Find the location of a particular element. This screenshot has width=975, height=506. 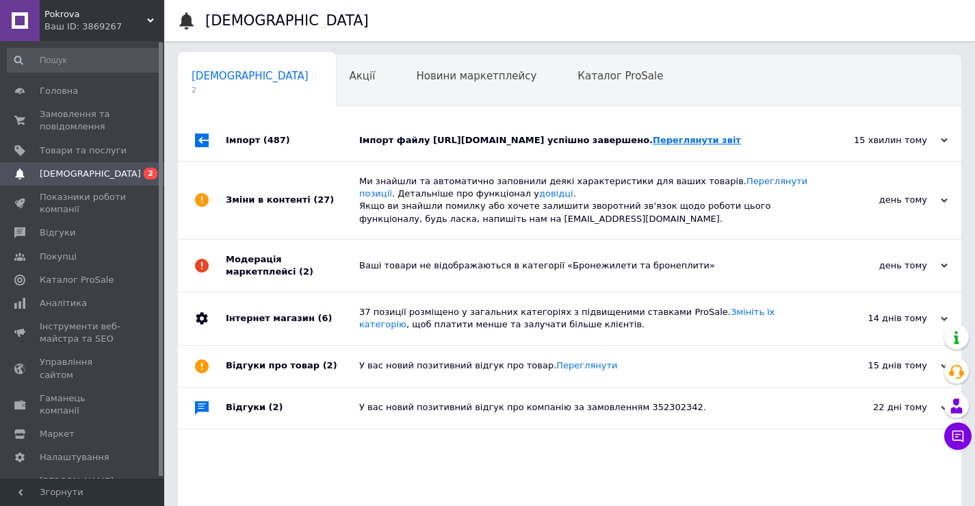

span: Аналітика is located at coordinates (63, 303).